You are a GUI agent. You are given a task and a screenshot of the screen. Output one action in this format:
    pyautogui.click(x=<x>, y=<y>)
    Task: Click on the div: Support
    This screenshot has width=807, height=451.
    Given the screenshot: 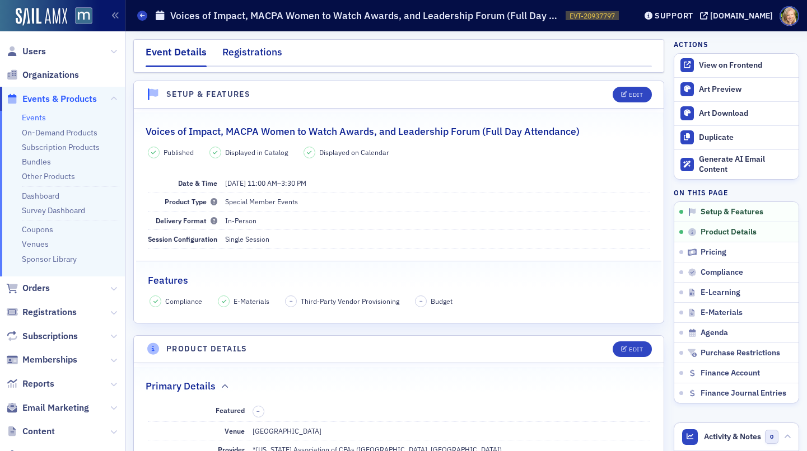 What is the action you would take?
    pyautogui.click(x=674, y=16)
    